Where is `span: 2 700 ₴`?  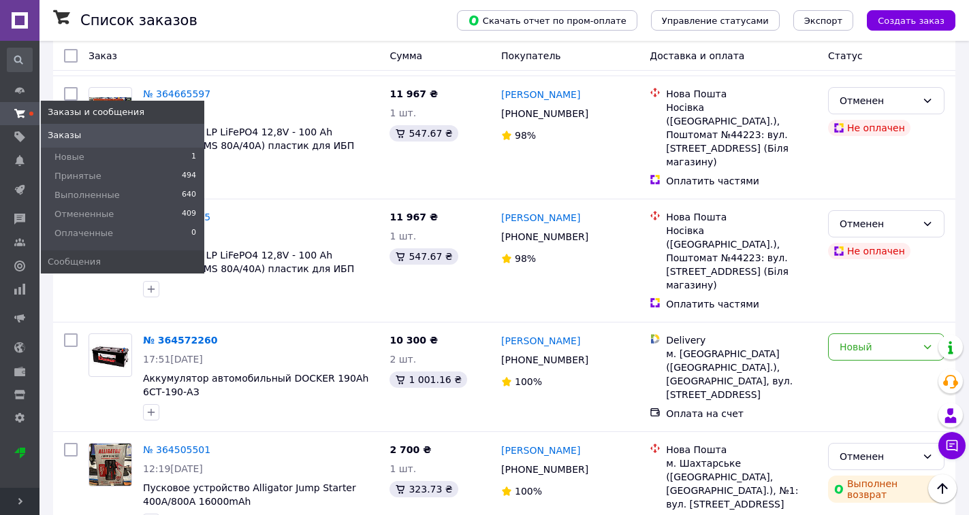
span: 2 700 ₴ is located at coordinates (410, 450).